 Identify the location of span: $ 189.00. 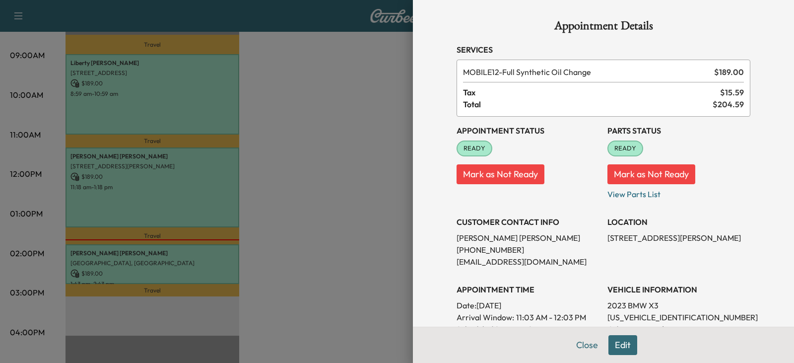
(729, 72).